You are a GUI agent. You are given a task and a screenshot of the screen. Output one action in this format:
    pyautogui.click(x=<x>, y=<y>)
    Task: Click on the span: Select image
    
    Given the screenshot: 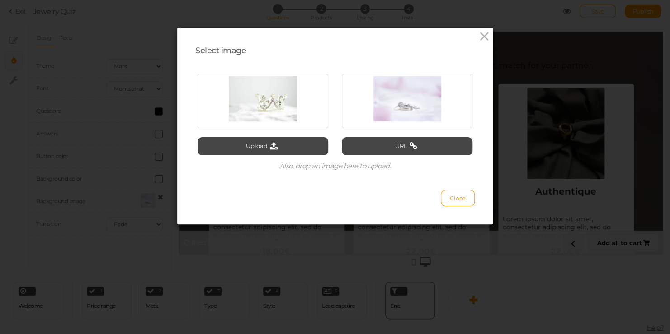 What is the action you would take?
    pyautogui.click(x=220, y=51)
    